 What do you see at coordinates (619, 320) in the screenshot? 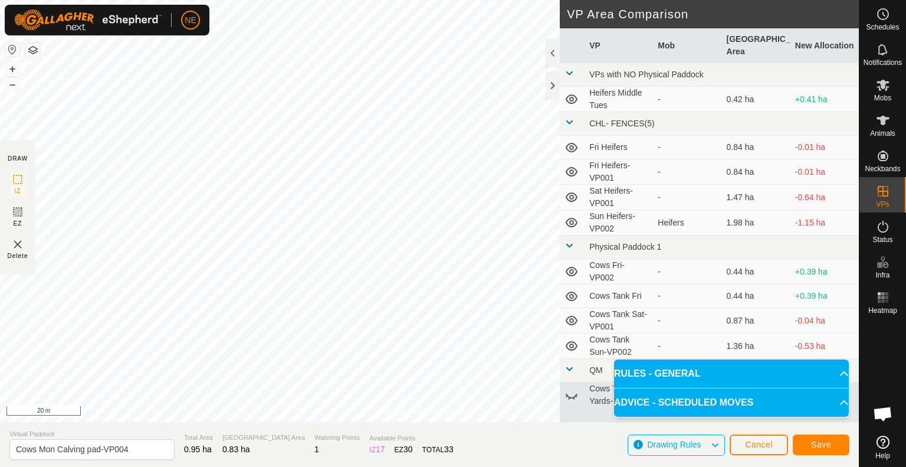
I see `td: Cows Tank Sat-VP001` at bounding box center [619, 320].